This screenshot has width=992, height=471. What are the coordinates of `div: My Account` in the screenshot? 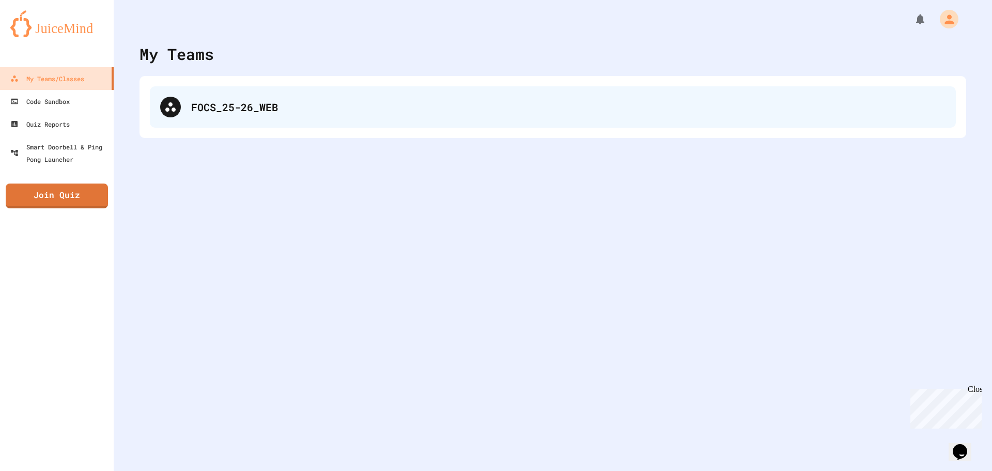 It's located at (945, 19).